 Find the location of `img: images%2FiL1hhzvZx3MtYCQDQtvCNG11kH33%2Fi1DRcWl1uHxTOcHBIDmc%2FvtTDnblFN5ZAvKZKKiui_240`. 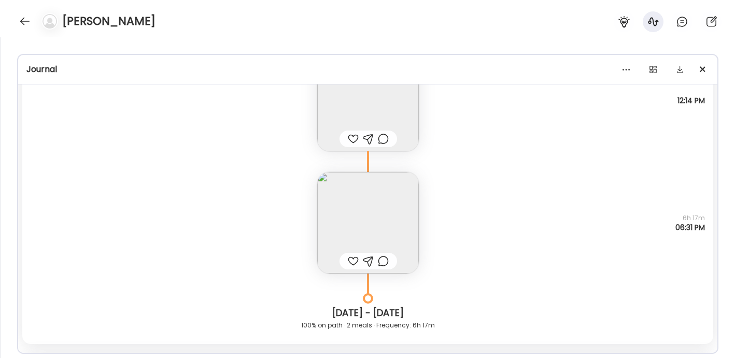

img: images%2FiL1hhzvZx3MtYCQDQtvCNG11kH33%2Fi1DRcWl1uHxTOcHBIDmc%2FvtTDnblFN5ZAvKZKKiui_240 is located at coordinates (368, 223).